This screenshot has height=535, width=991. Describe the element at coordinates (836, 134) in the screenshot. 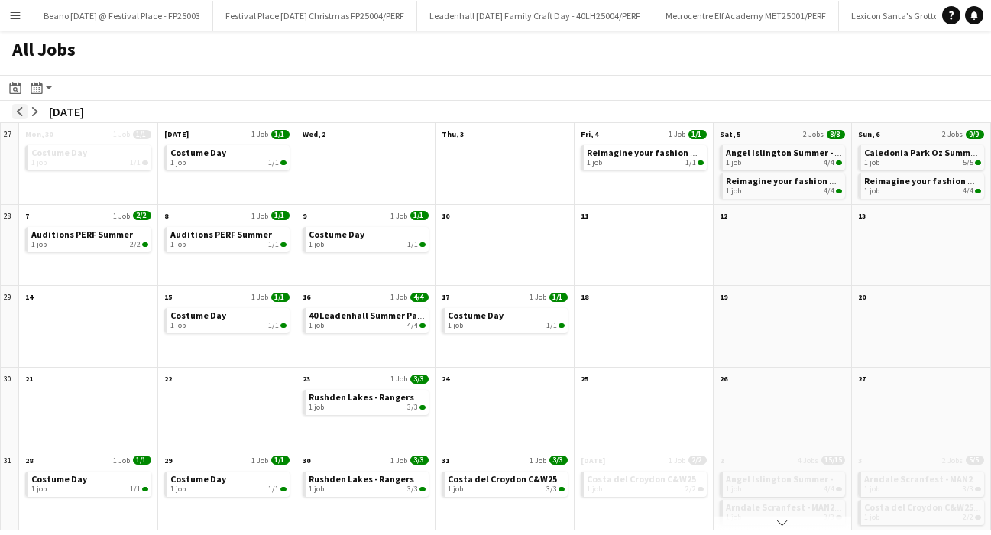

I see `span: 8/8` at that location.